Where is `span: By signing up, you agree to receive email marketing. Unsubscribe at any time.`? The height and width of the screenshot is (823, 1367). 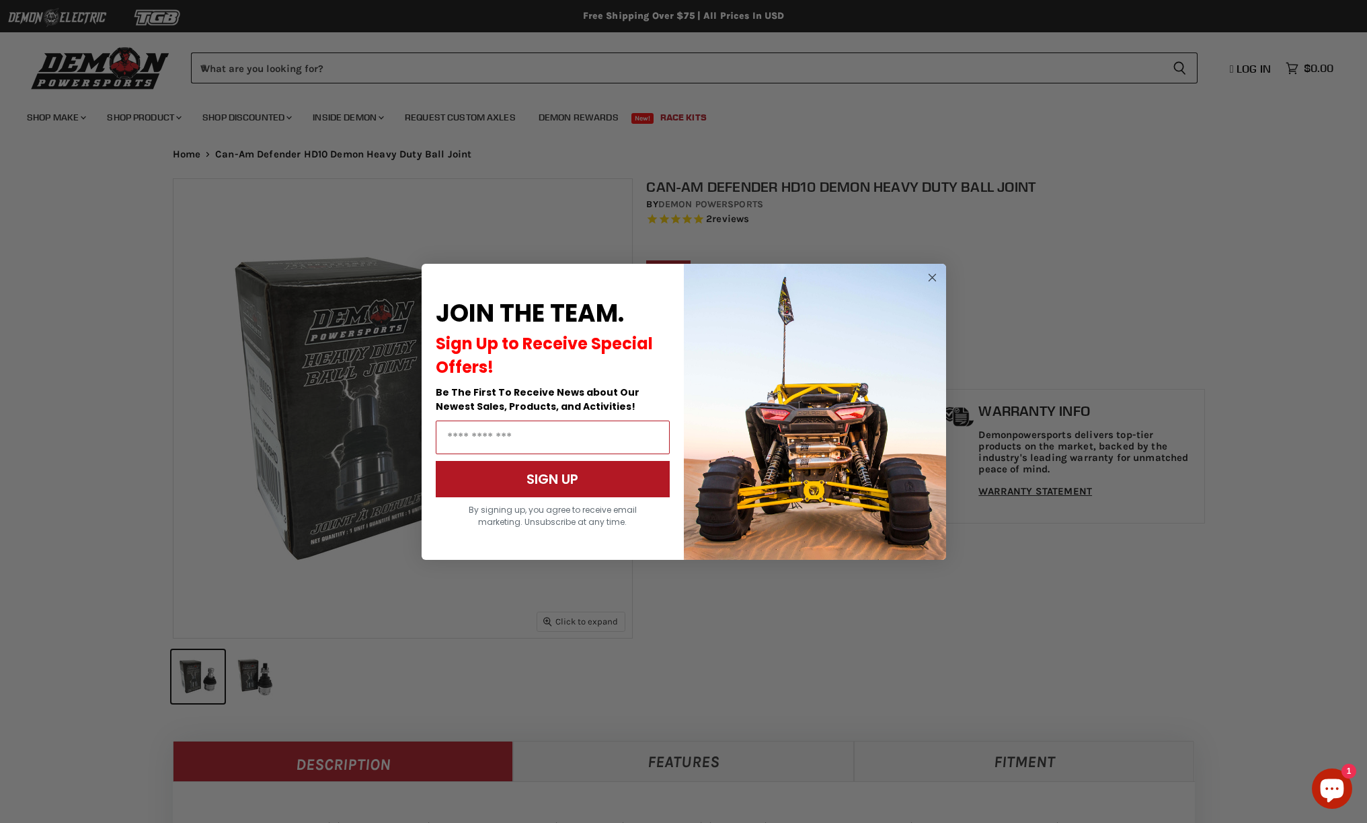 span: By signing up, you agree to receive email marketing. Unsubscribe at any time. is located at coordinates (553, 515).